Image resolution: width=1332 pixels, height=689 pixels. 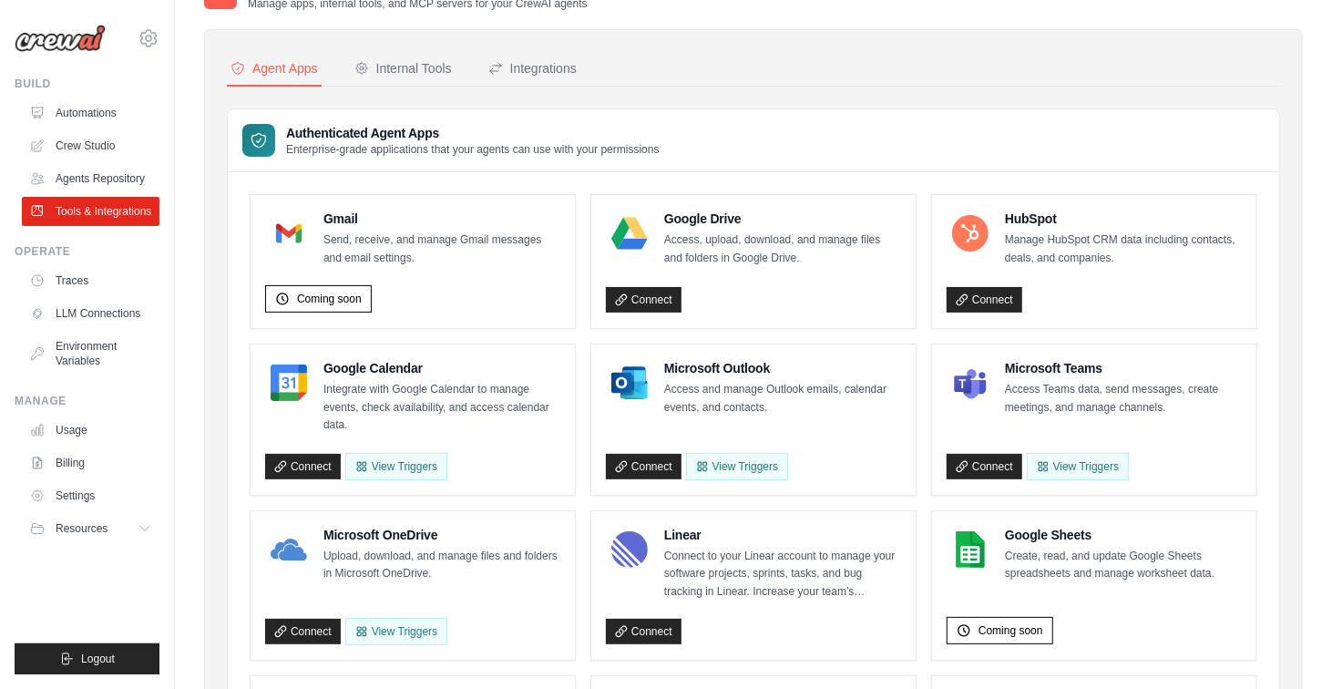 What do you see at coordinates (81, 529) in the screenshot?
I see `span: Resources` at bounding box center [81, 529].